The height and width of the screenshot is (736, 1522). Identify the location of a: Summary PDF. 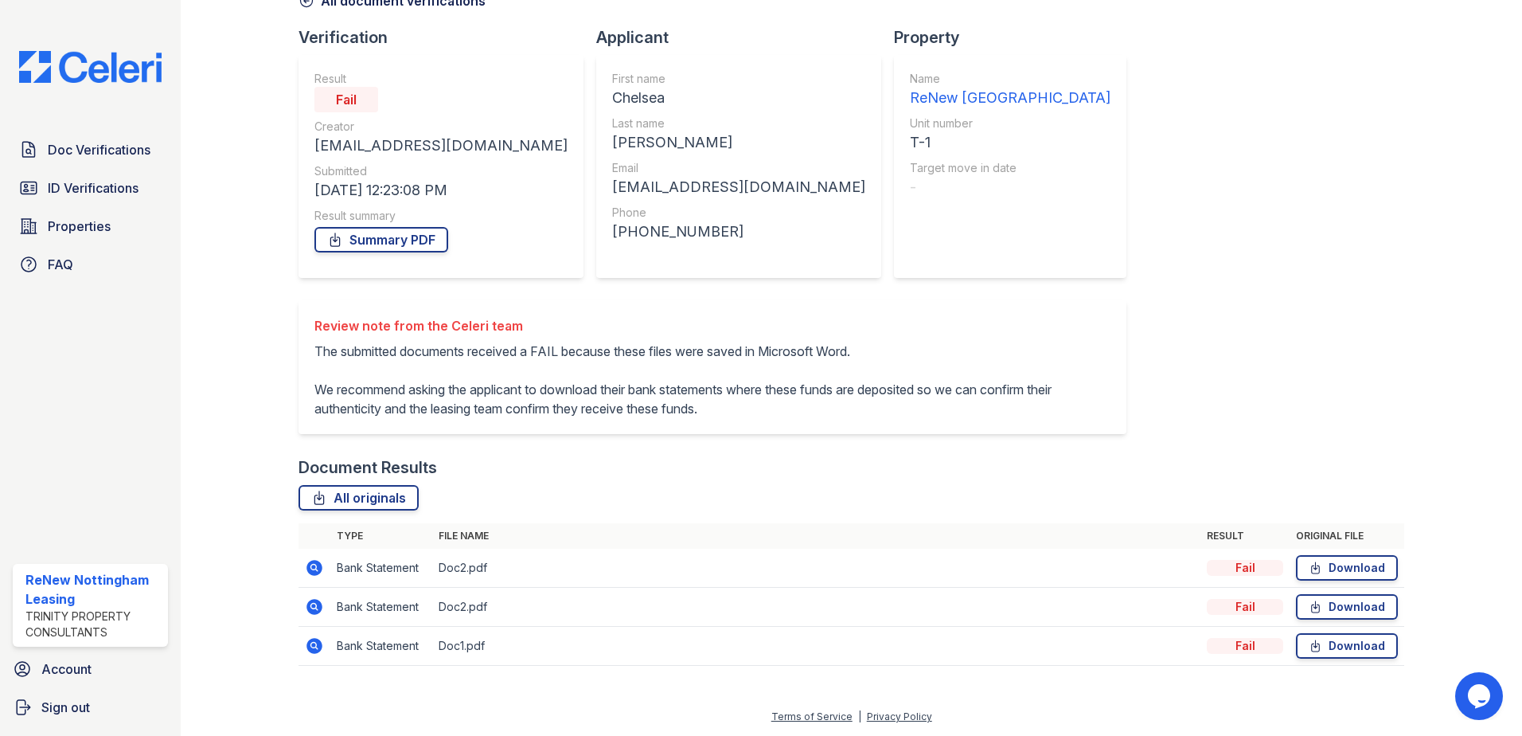
(381, 240).